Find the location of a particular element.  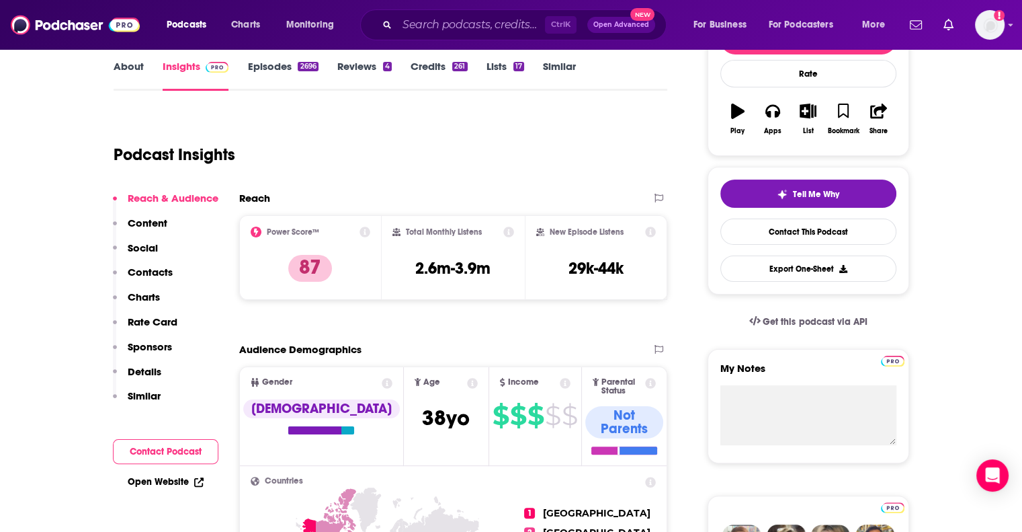

button: Show profile menu is located at coordinates (990, 25).